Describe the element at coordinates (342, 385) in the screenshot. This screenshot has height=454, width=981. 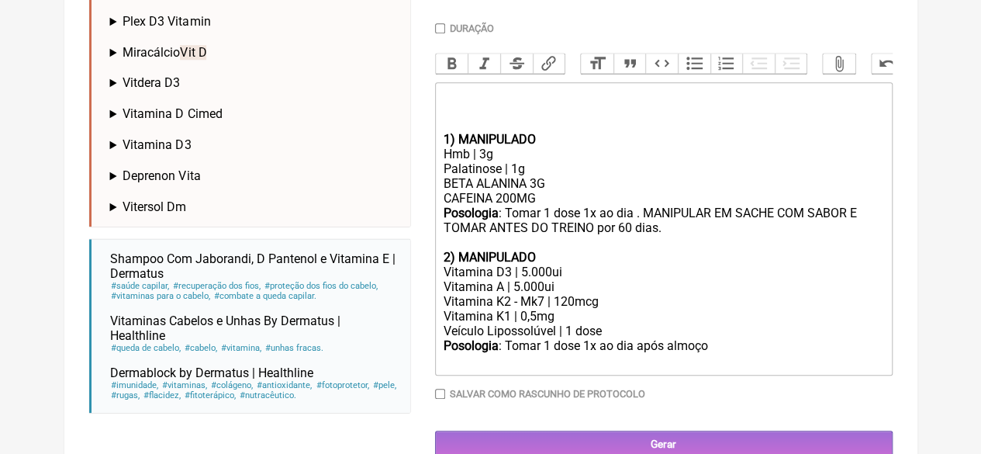
I see `span: fotoprotetor` at that location.